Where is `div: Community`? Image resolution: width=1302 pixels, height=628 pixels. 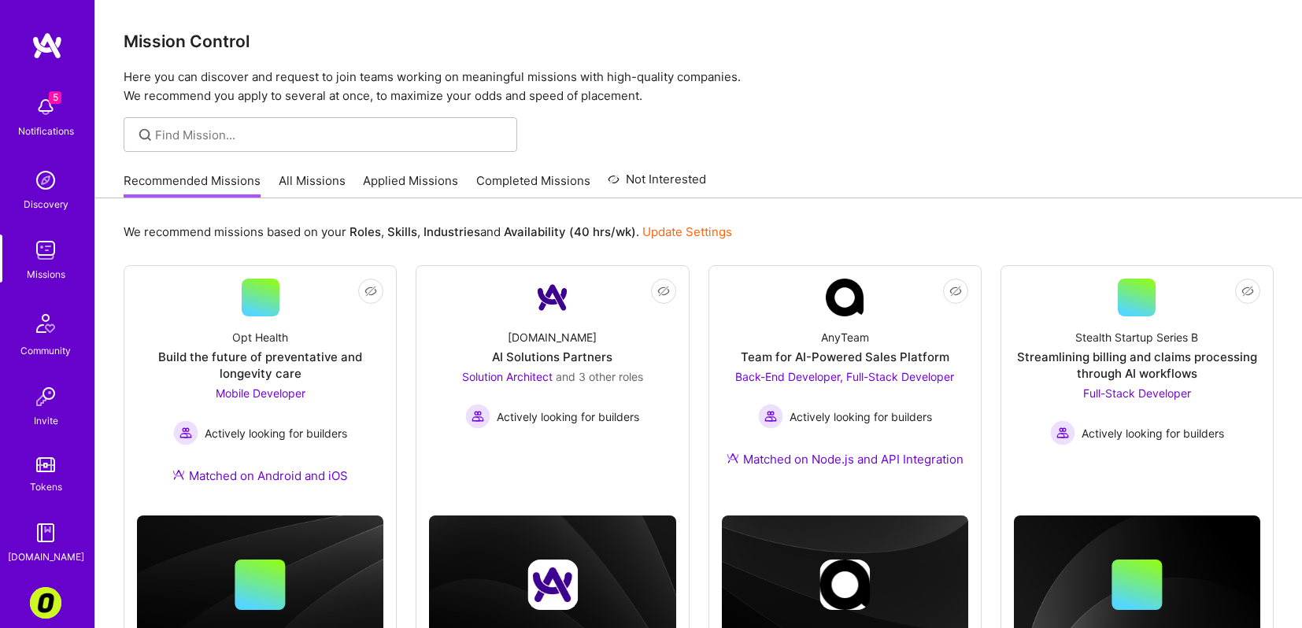
div: Community is located at coordinates (46, 350).